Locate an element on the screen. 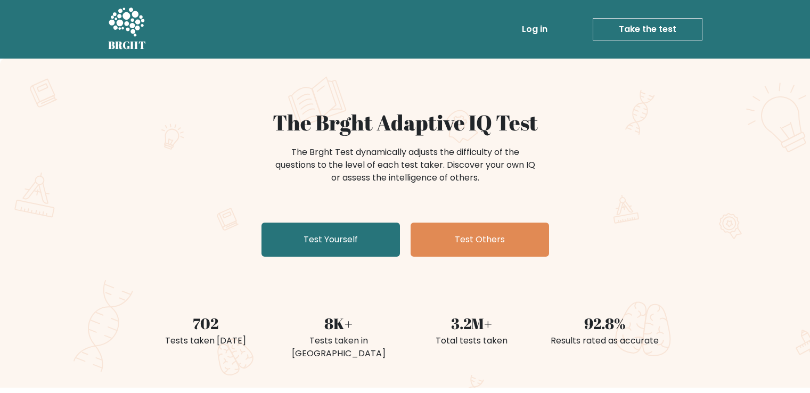  div: The Brght Test dynamically adjusts the difficulty of the questions to the level of each test take... is located at coordinates (405, 165).